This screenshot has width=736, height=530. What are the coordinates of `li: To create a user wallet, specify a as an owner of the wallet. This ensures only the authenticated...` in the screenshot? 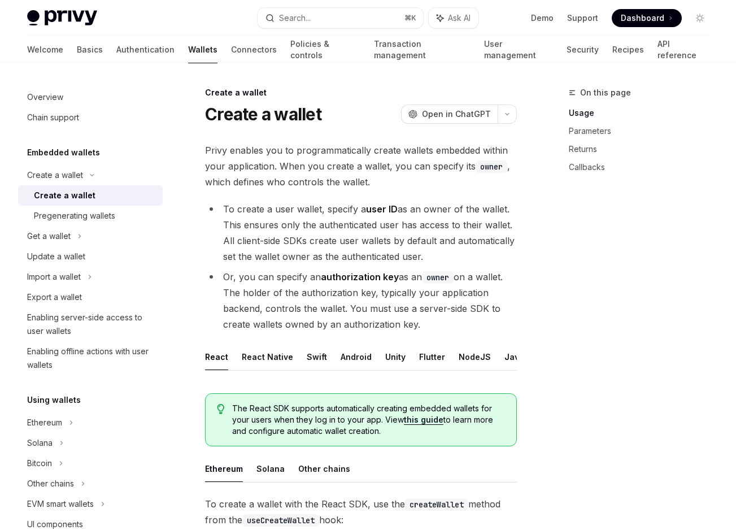 It's located at (361, 233).